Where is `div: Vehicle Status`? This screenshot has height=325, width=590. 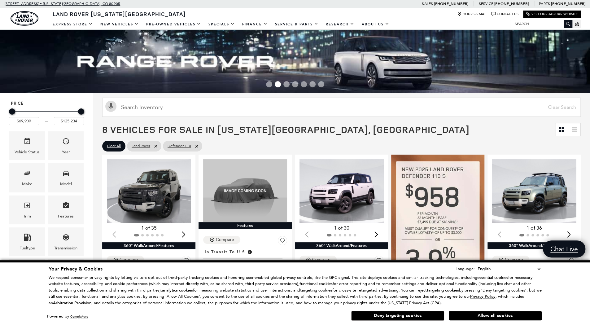 div: Vehicle Status is located at coordinates (27, 152).